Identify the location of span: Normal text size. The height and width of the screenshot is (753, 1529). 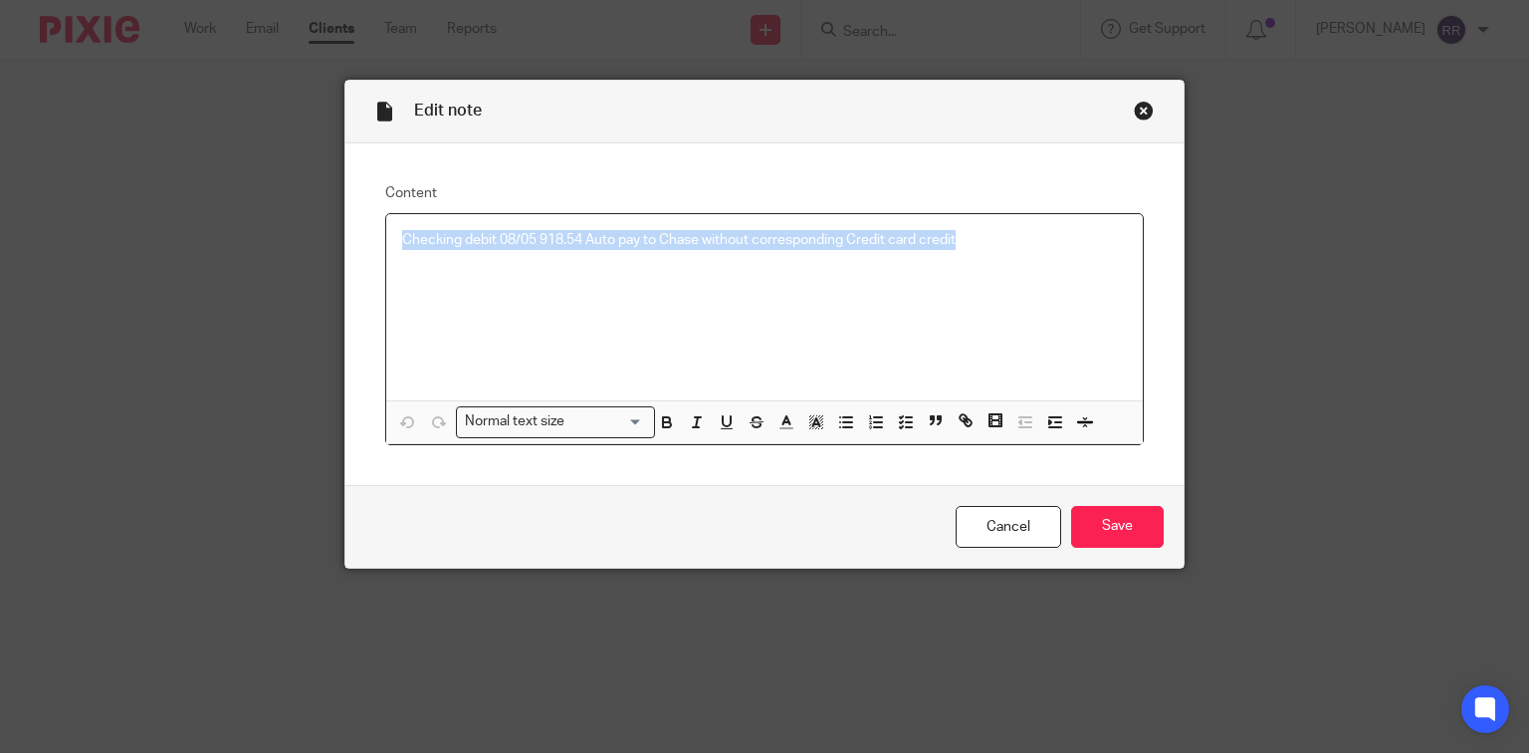
(515, 421).